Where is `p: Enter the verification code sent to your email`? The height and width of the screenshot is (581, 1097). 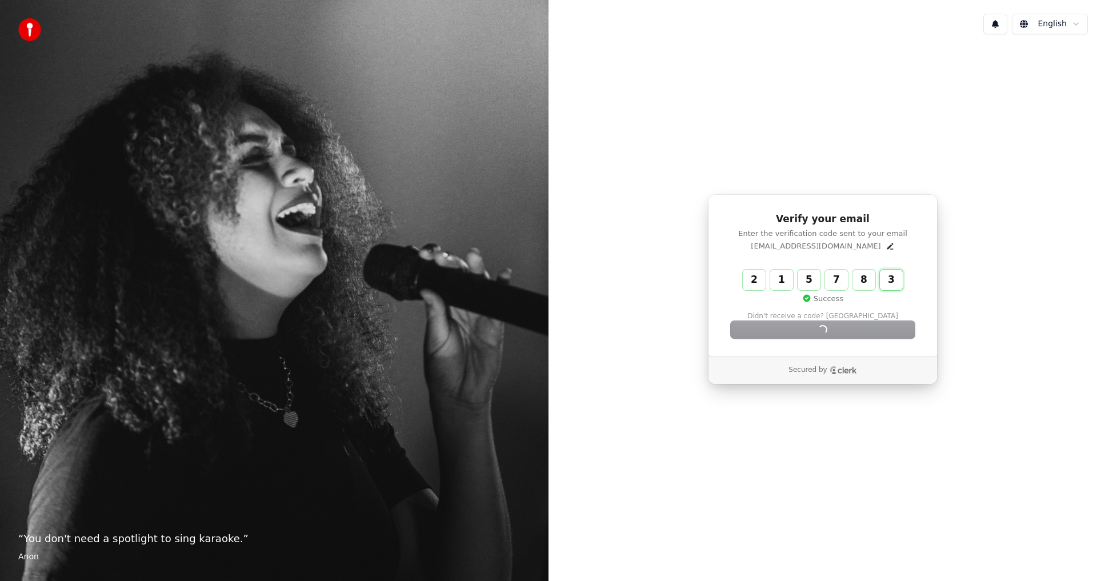
p: Enter the verification code sent to your email is located at coordinates (823, 234).